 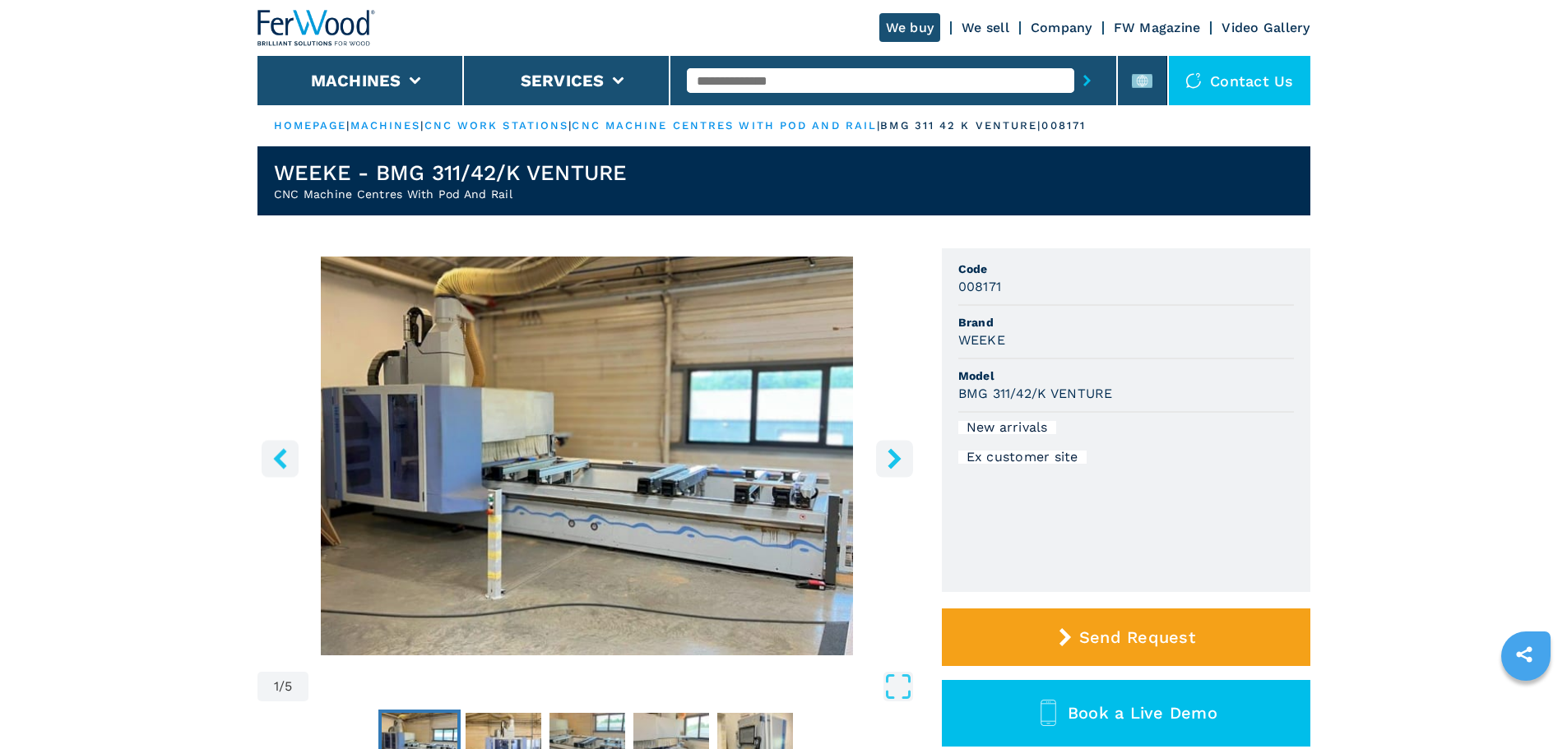 I want to click on a: Company, so click(x=1061, y=27).